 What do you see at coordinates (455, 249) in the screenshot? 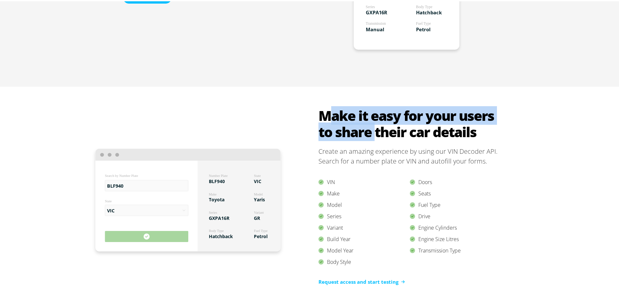
I see `div: Transmission Type` at bounding box center [455, 249].